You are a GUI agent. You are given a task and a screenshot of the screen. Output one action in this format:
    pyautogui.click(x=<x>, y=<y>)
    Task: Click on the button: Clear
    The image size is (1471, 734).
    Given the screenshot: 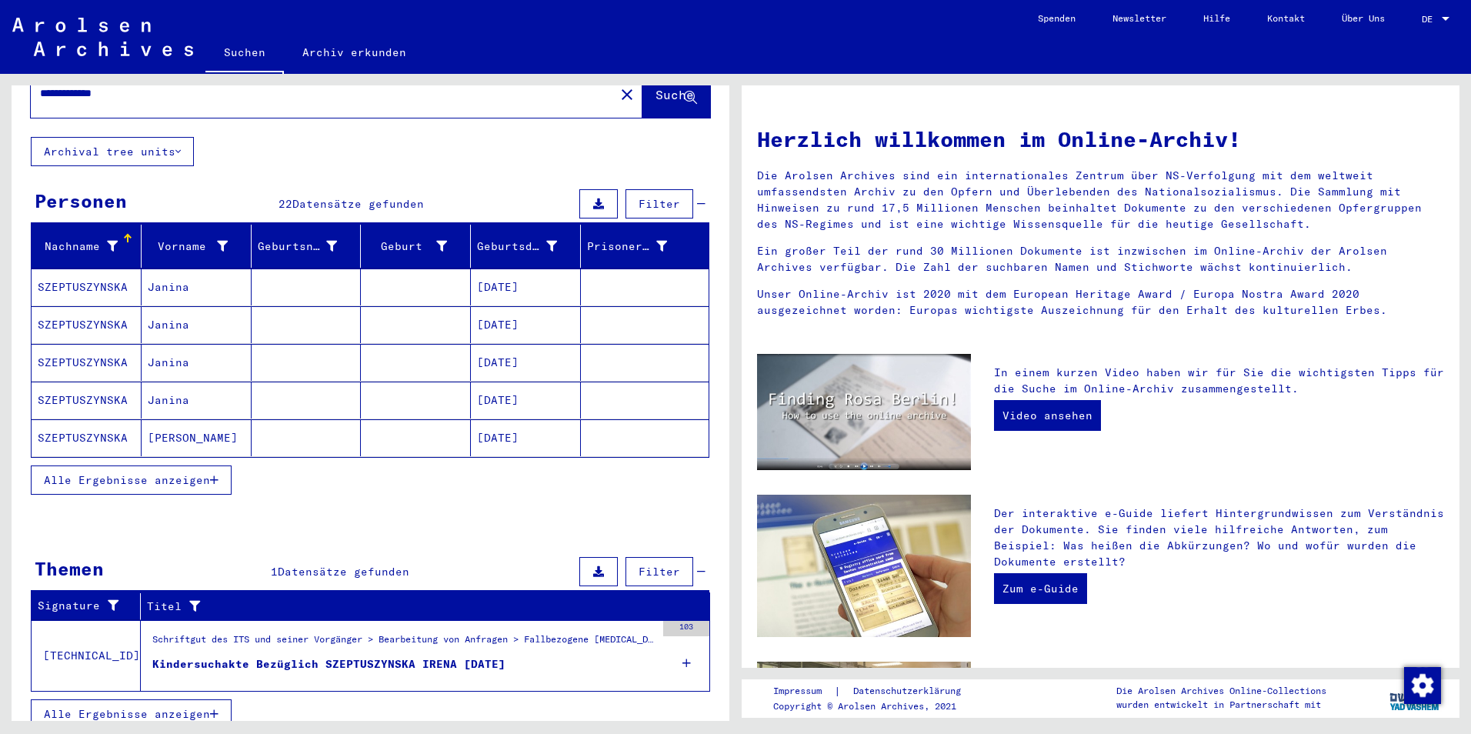 What is the action you would take?
    pyautogui.click(x=627, y=94)
    